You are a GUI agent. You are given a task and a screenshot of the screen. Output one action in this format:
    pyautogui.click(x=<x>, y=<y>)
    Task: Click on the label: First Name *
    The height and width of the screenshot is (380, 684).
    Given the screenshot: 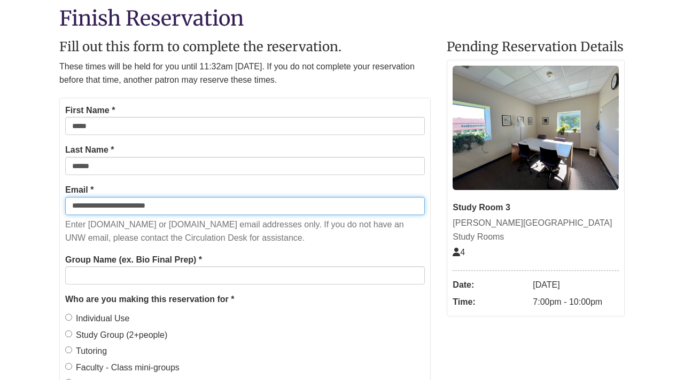 What is the action you would take?
    pyautogui.click(x=90, y=111)
    